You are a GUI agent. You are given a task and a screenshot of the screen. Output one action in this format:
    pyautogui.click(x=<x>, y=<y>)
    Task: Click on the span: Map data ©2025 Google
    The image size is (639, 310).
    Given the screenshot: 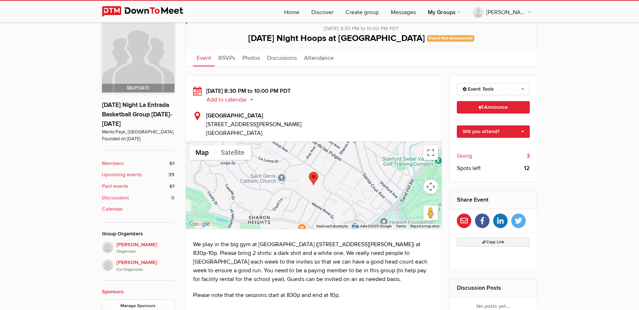 What is the action you would take?
    pyautogui.click(x=371, y=226)
    